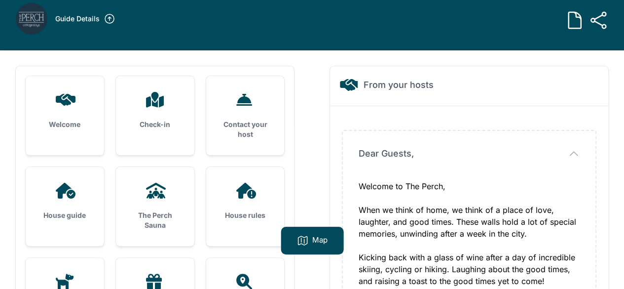 This screenshot has width=624, height=289. Describe the element at coordinates (155, 220) in the screenshot. I see `h3: The Perch Sauna` at that location.